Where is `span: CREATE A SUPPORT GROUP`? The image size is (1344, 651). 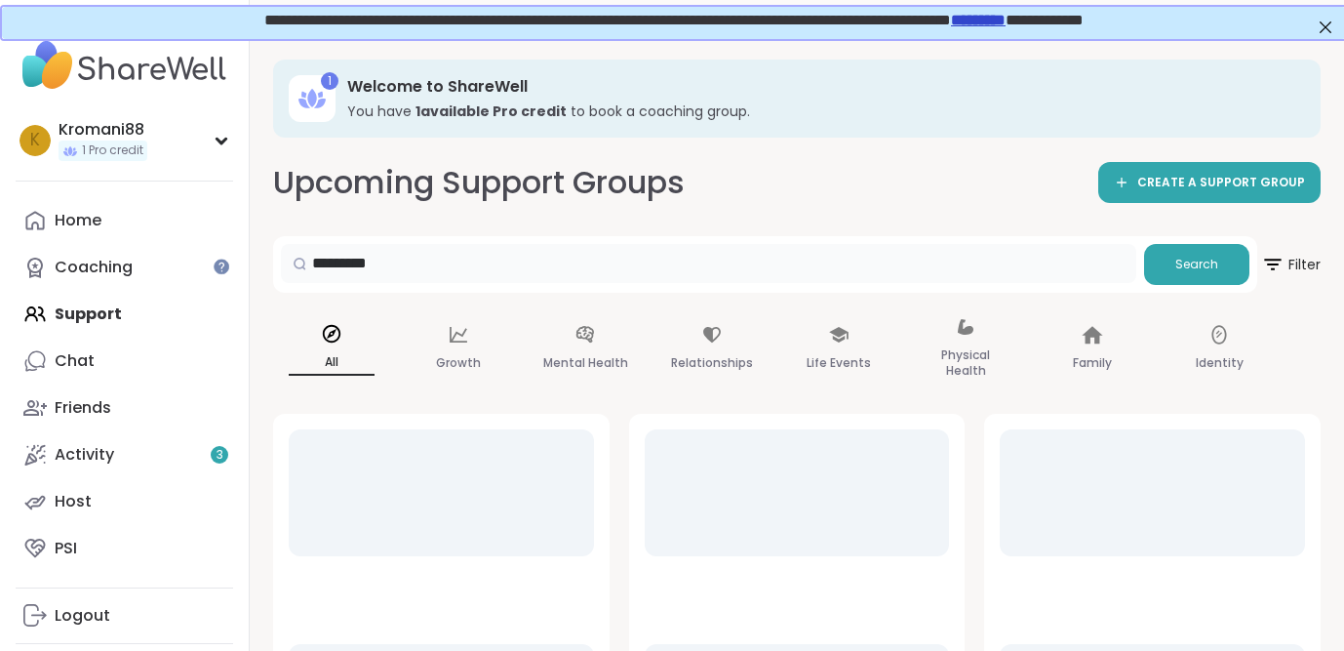 span: CREATE A SUPPORT GROUP is located at coordinates (1221, 182).